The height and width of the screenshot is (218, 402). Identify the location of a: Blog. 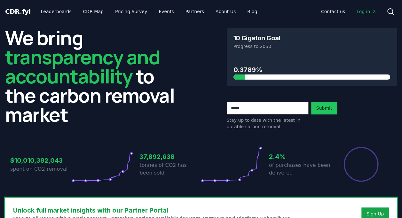
(252, 12).